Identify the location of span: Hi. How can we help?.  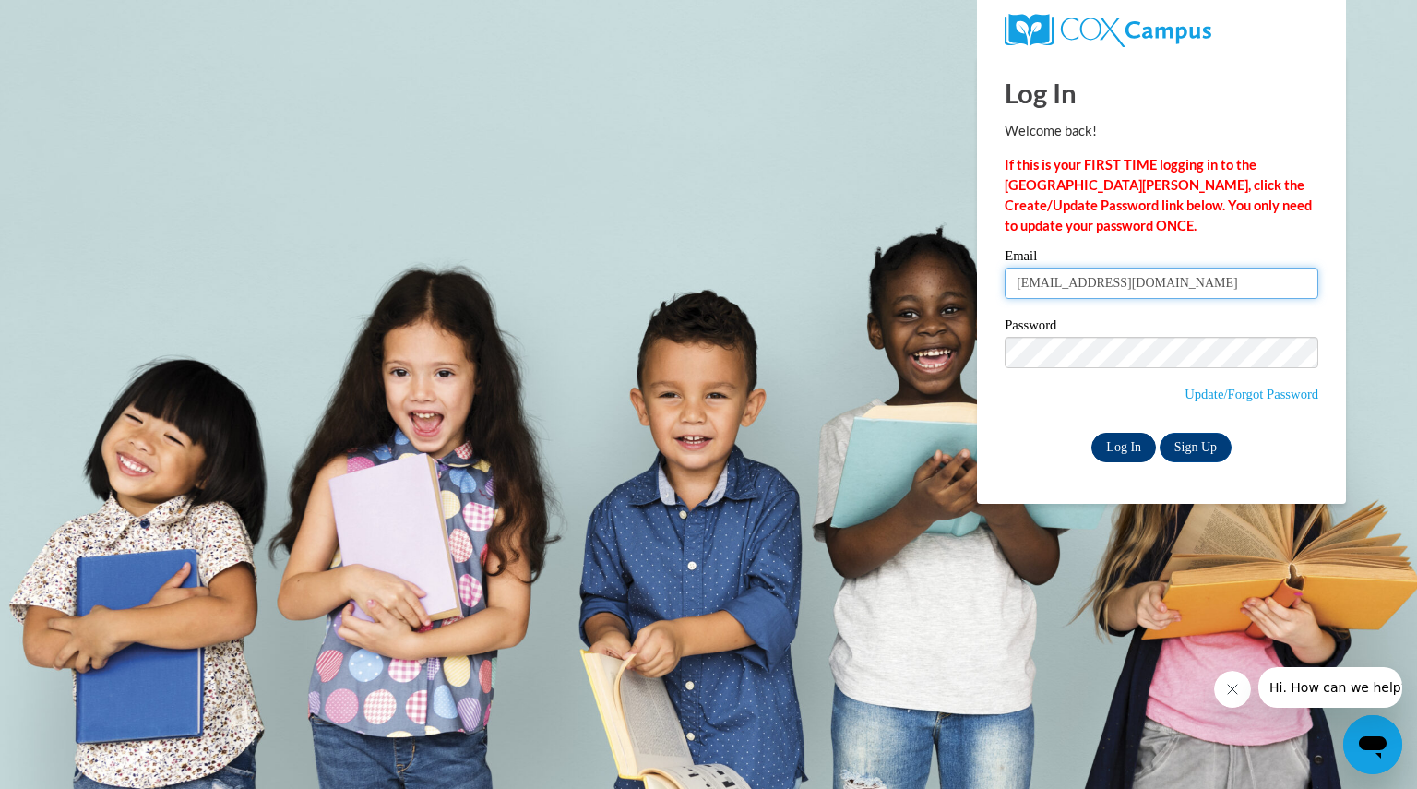
(80, 20).